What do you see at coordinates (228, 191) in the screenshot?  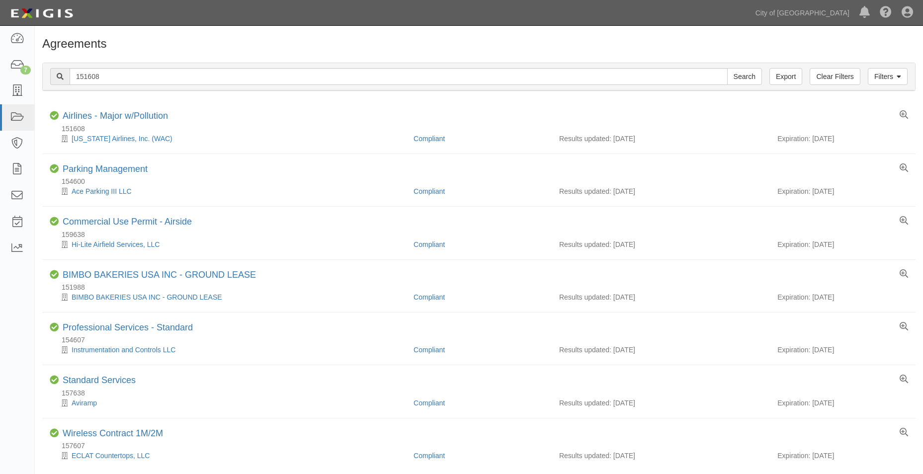 I see `div: Ace Parking III LLC` at bounding box center [228, 191].